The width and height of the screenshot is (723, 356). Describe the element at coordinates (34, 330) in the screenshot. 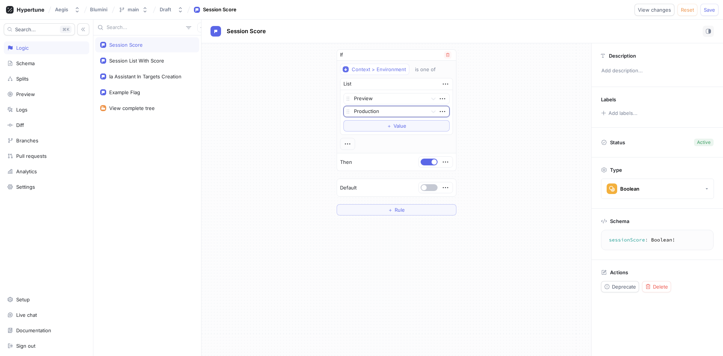

I see `div: Documentation` at that location.